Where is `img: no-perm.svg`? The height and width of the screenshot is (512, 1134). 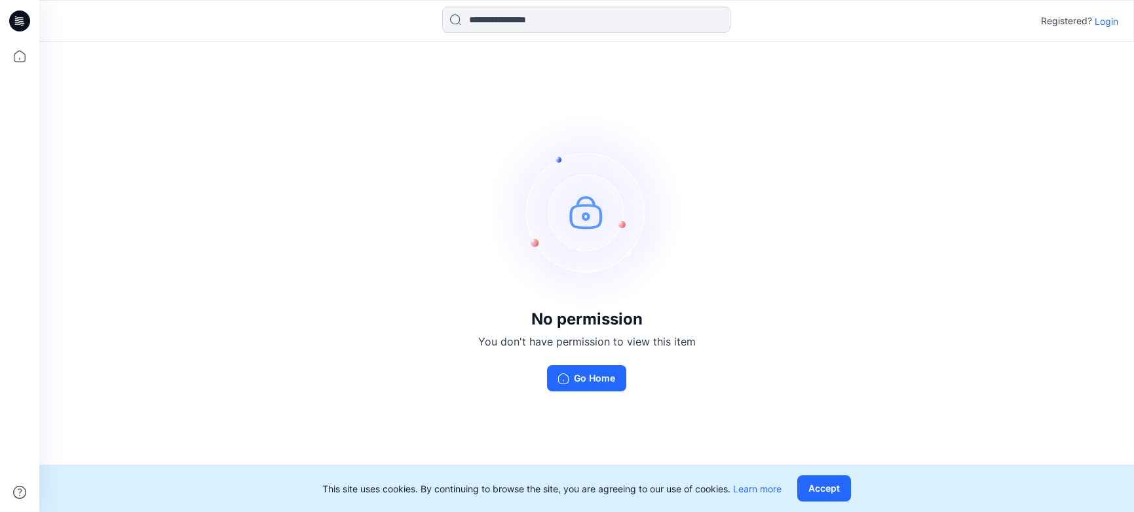
img: no-perm.svg is located at coordinates (587, 212).